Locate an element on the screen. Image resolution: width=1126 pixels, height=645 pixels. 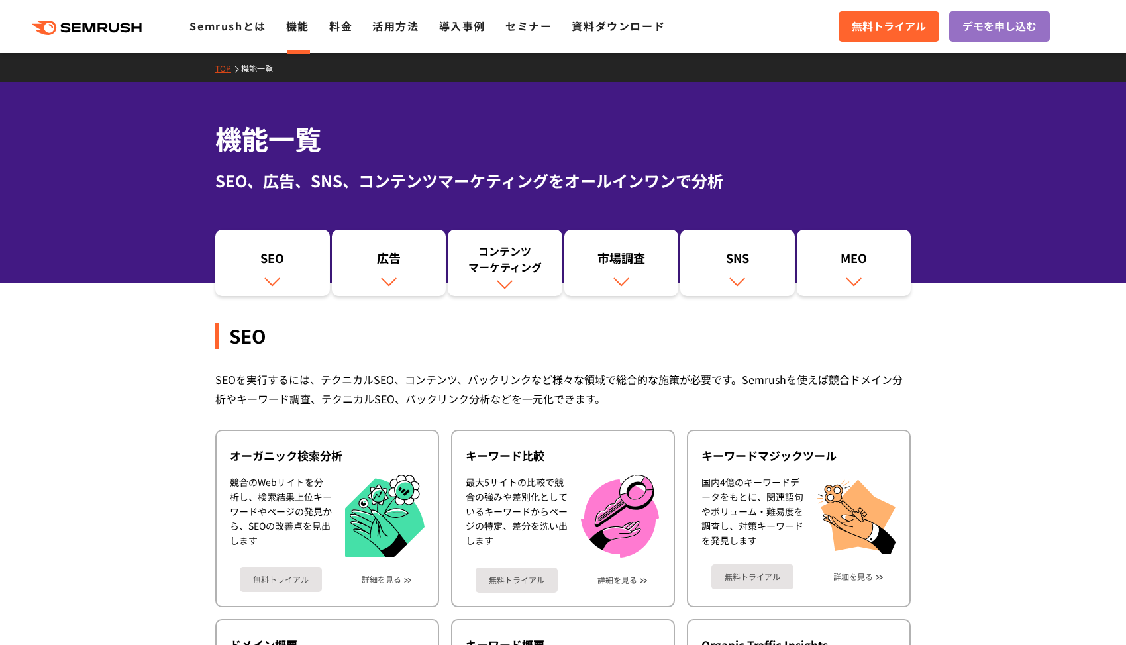
a: セミナー is located at coordinates (529, 26).